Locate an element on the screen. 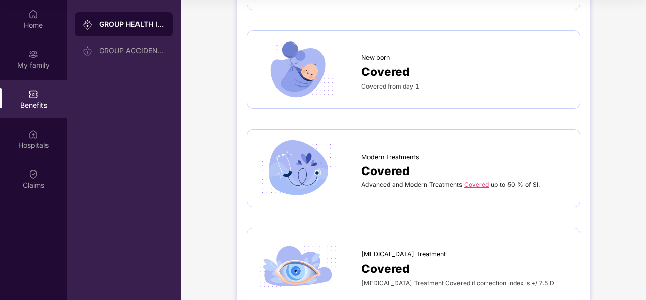 The width and height of the screenshot is (646, 300). span: Covered from day 1 is located at coordinates (390, 86).